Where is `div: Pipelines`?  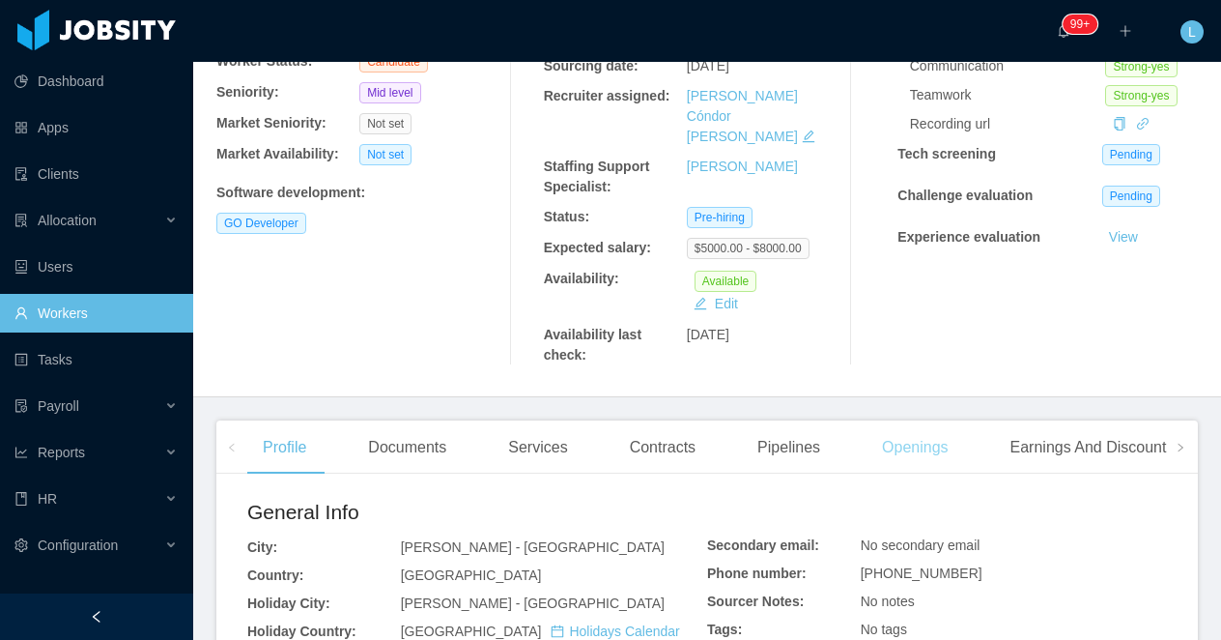 div: Pipelines is located at coordinates (788, 447).